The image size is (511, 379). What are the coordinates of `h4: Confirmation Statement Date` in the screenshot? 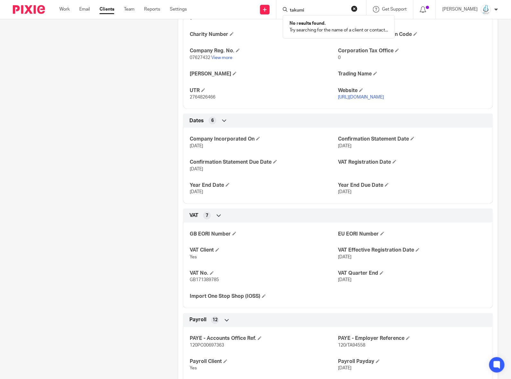 It's located at (412, 139).